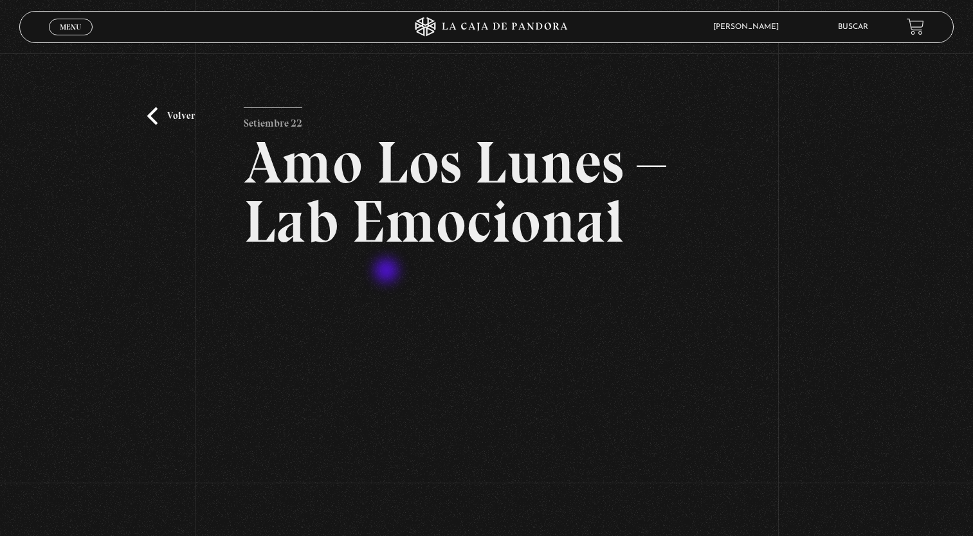 Image resolution: width=973 pixels, height=536 pixels. Describe the element at coordinates (70, 27) in the screenshot. I see `span: Menu` at that location.